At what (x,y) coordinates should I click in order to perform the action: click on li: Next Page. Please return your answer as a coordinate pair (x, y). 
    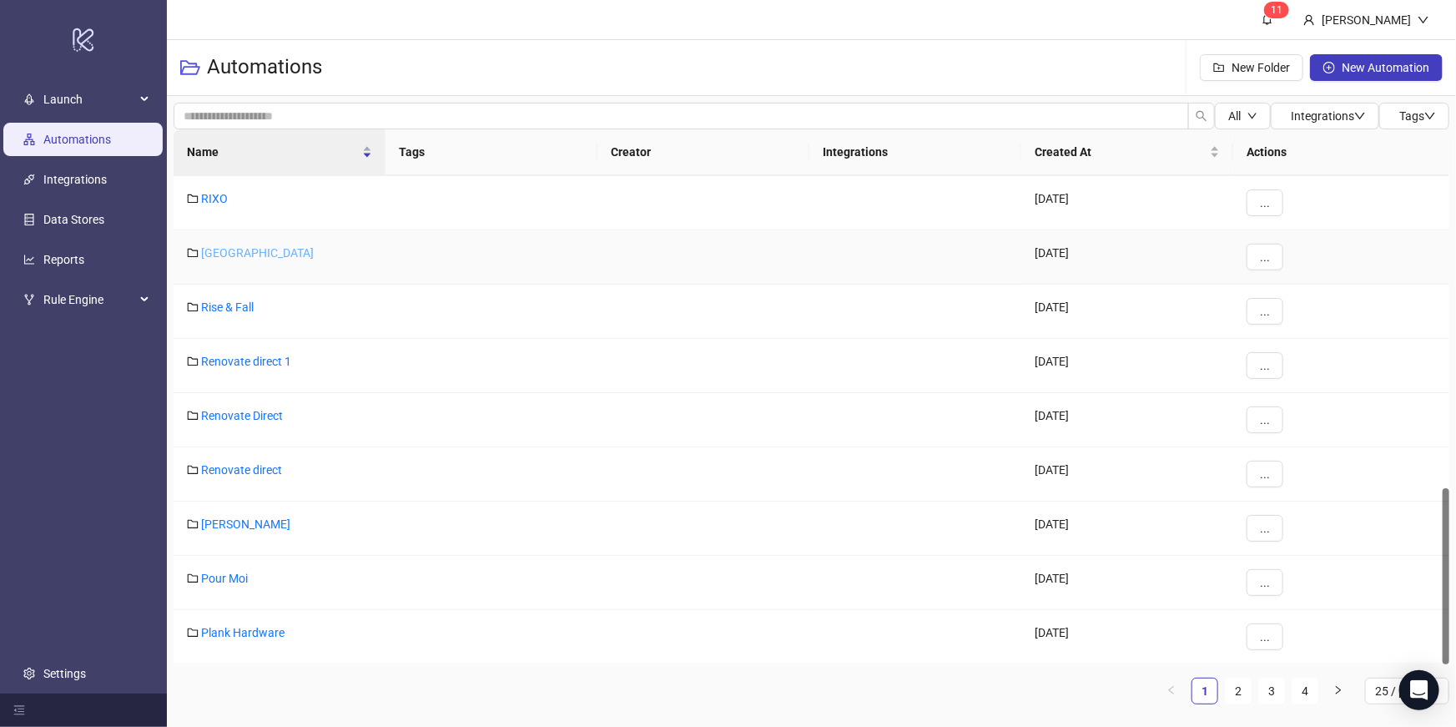
    Looking at the image, I should click on (1339, 691).